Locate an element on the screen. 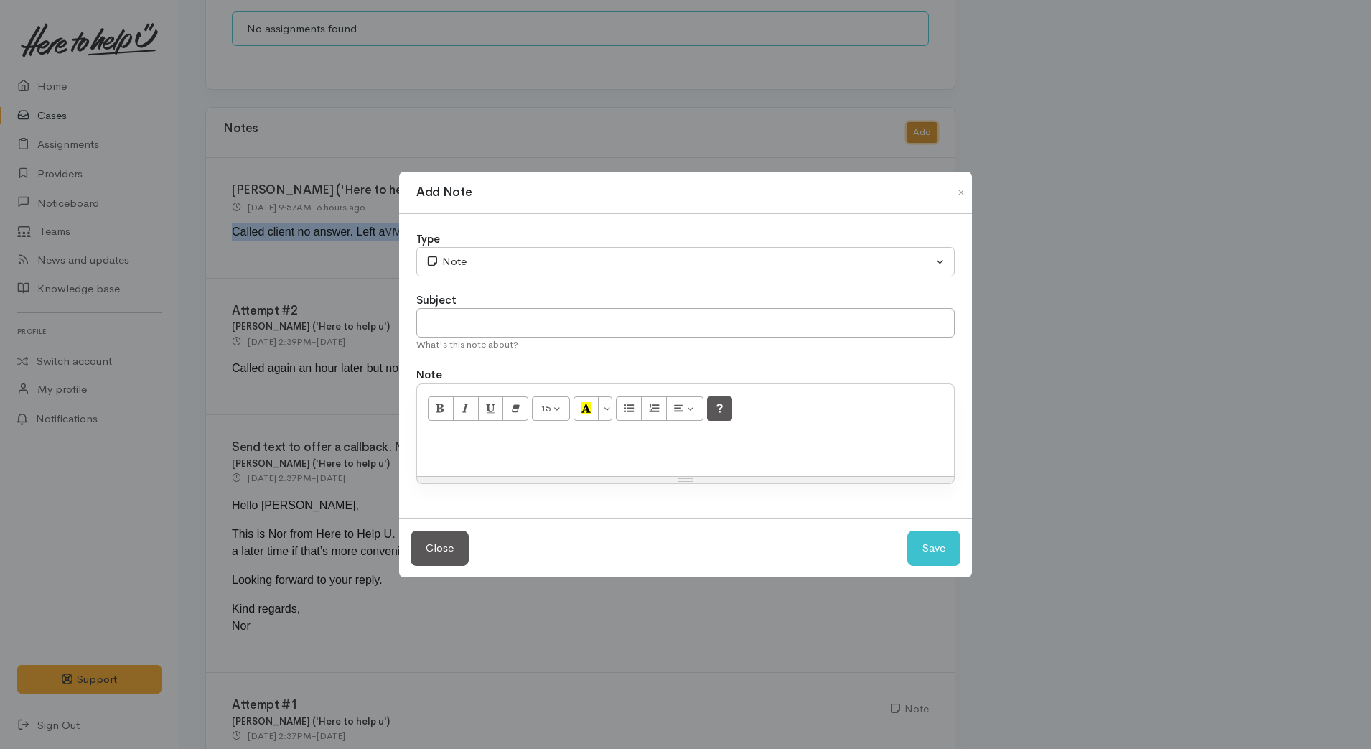 The height and width of the screenshot is (749, 1371). button: Font Size is located at coordinates (550, 408).